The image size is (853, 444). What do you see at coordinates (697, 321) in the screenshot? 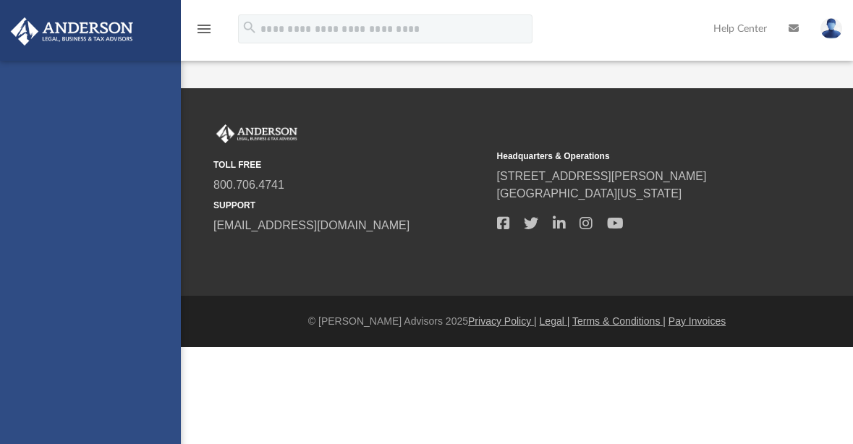
I see `a: Pay Invoices` at bounding box center [697, 321].